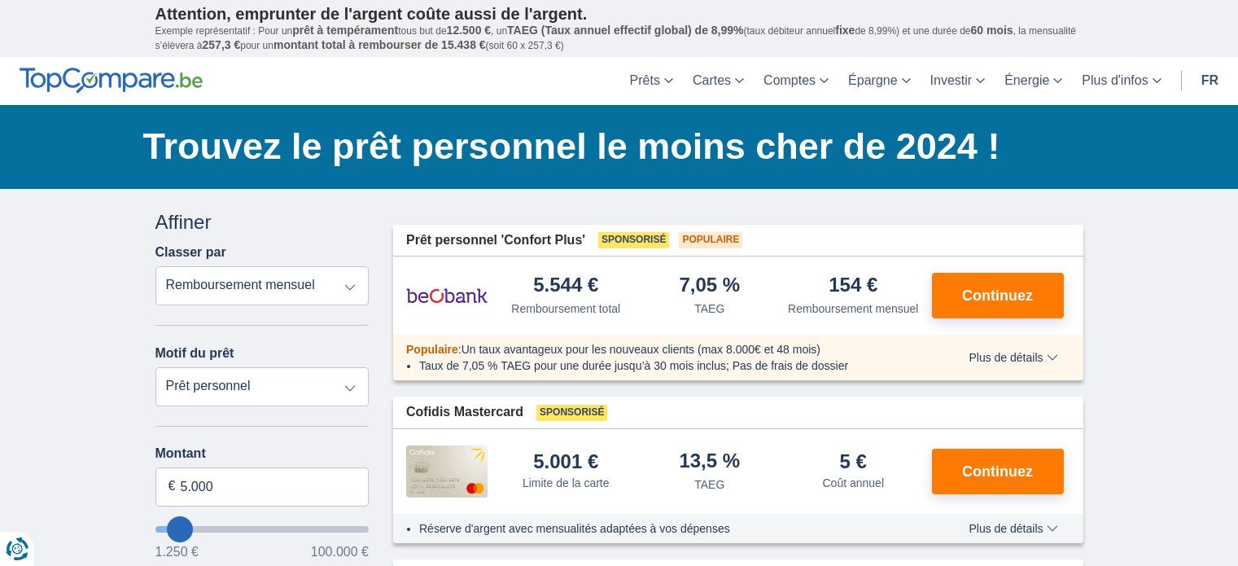  I want to click on div: 5.544 €, so click(566, 286).